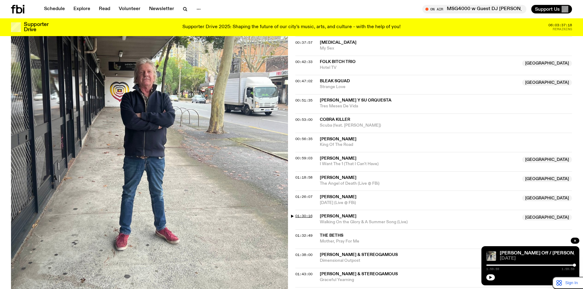 This screenshot has height=289, width=583. I want to click on button: 00:53:00, so click(304, 120).